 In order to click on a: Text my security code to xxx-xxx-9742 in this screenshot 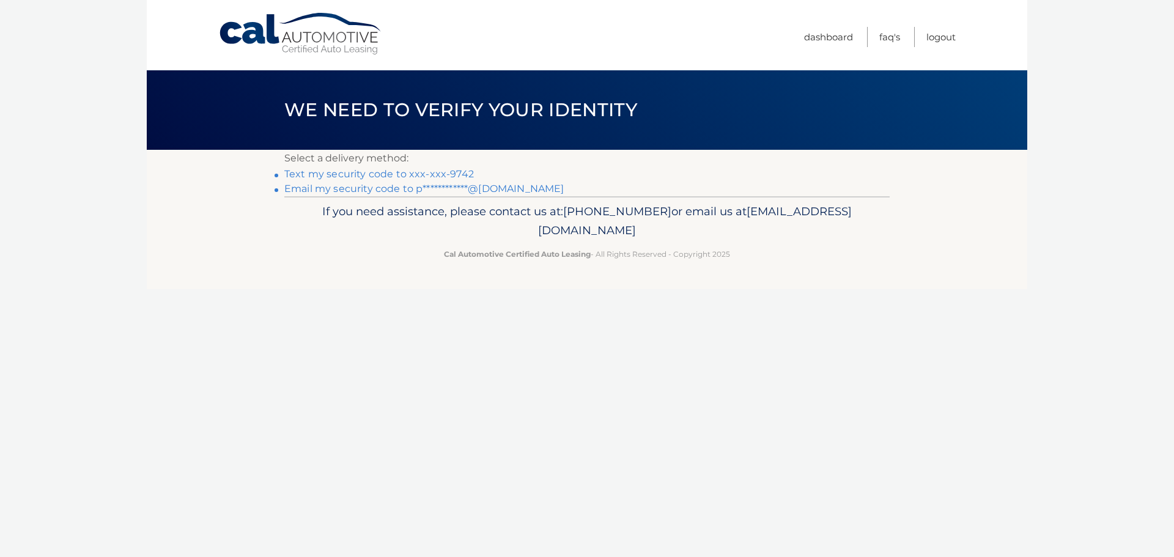, I will do `click(379, 174)`.